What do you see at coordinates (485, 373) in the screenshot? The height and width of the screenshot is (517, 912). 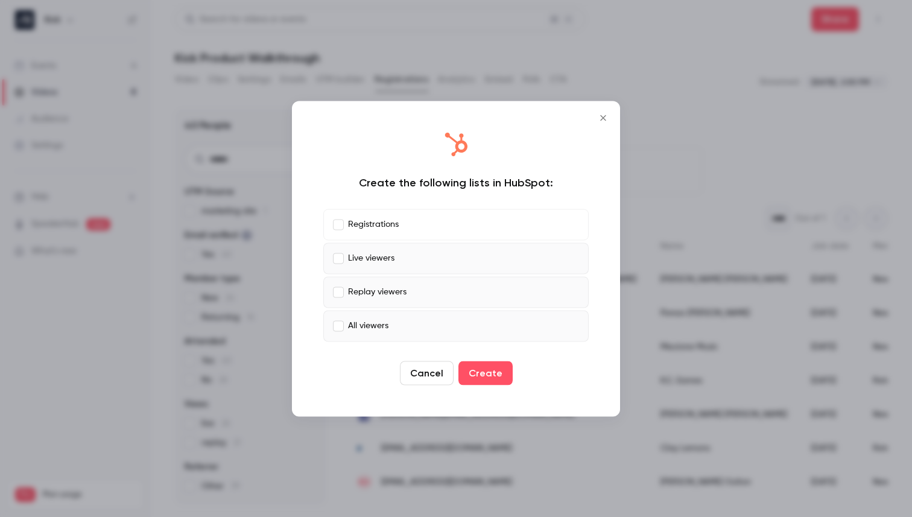 I see `button: Create` at bounding box center [485, 373].